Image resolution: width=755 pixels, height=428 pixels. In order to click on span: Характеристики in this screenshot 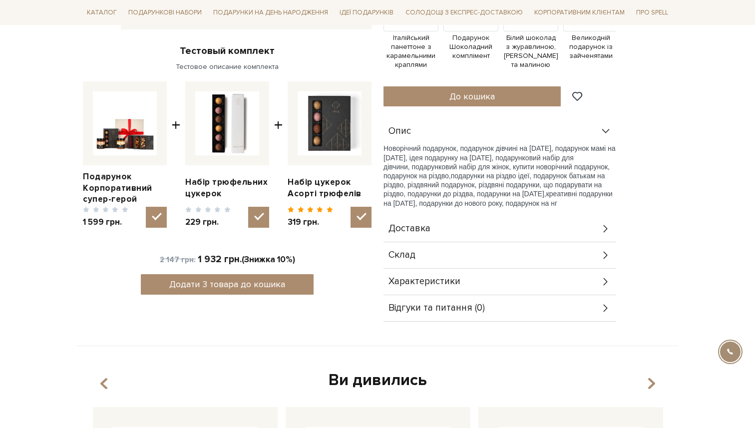, I will do `click(425, 282)`.